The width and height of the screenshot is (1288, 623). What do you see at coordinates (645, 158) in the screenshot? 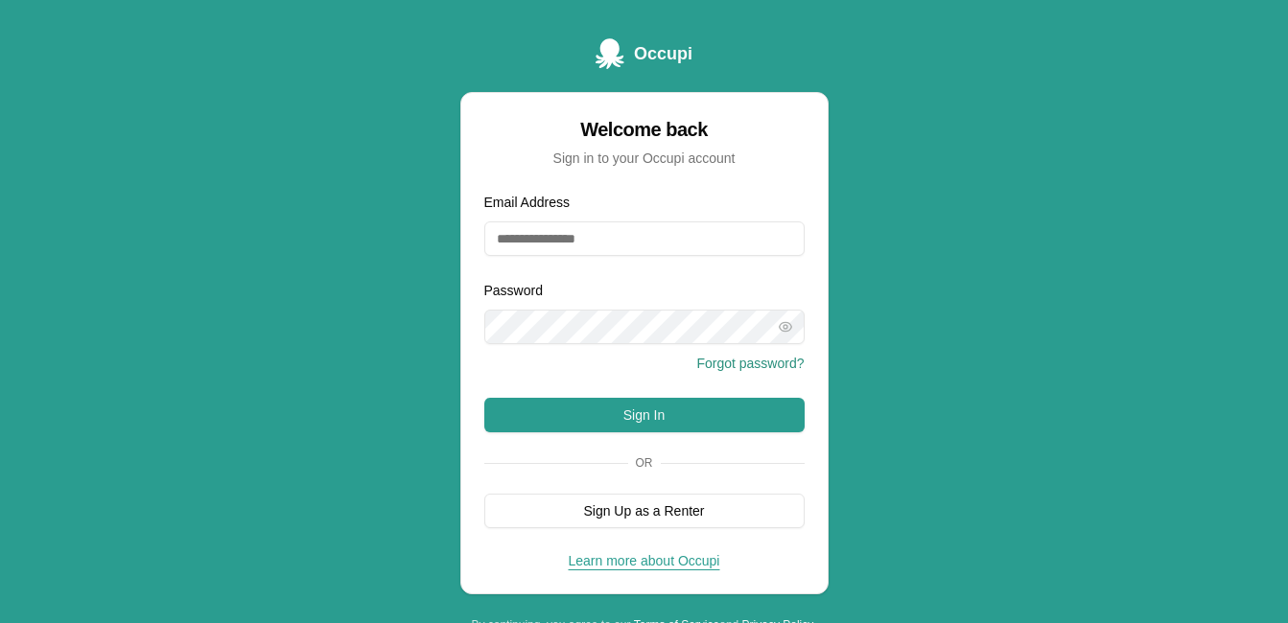
I see `div: Sign in to your Occupi account` at bounding box center [645, 158].